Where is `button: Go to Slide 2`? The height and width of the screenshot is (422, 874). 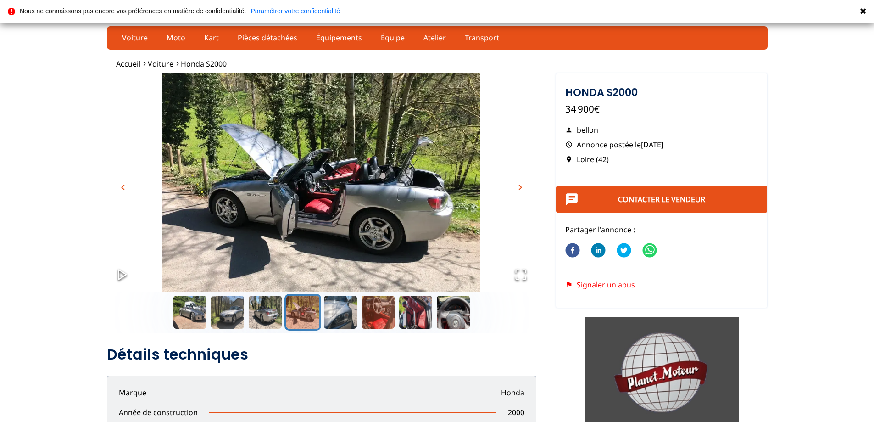
button: Go to Slide 2 is located at coordinates (228, 312).